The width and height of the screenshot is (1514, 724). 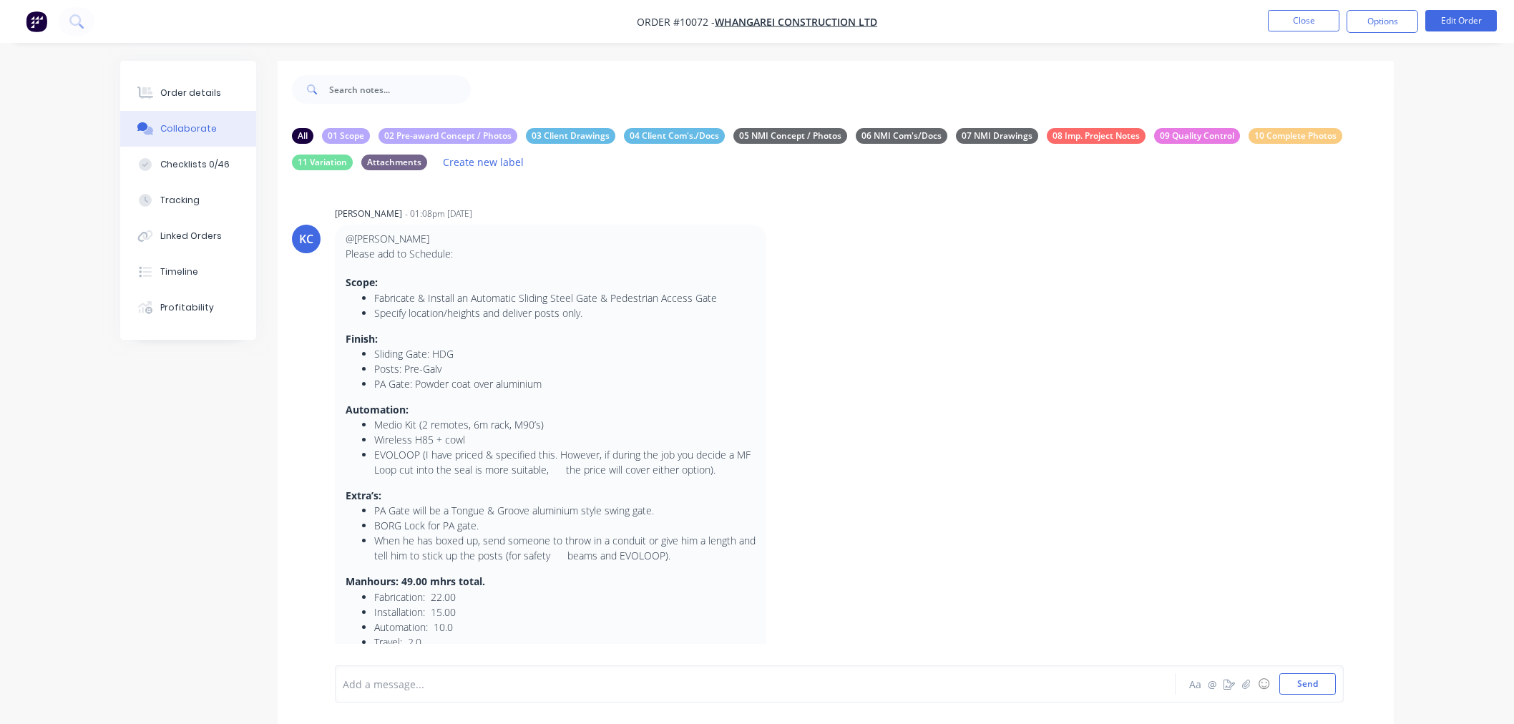 I want to click on div: Linked Orders, so click(x=191, y=236).